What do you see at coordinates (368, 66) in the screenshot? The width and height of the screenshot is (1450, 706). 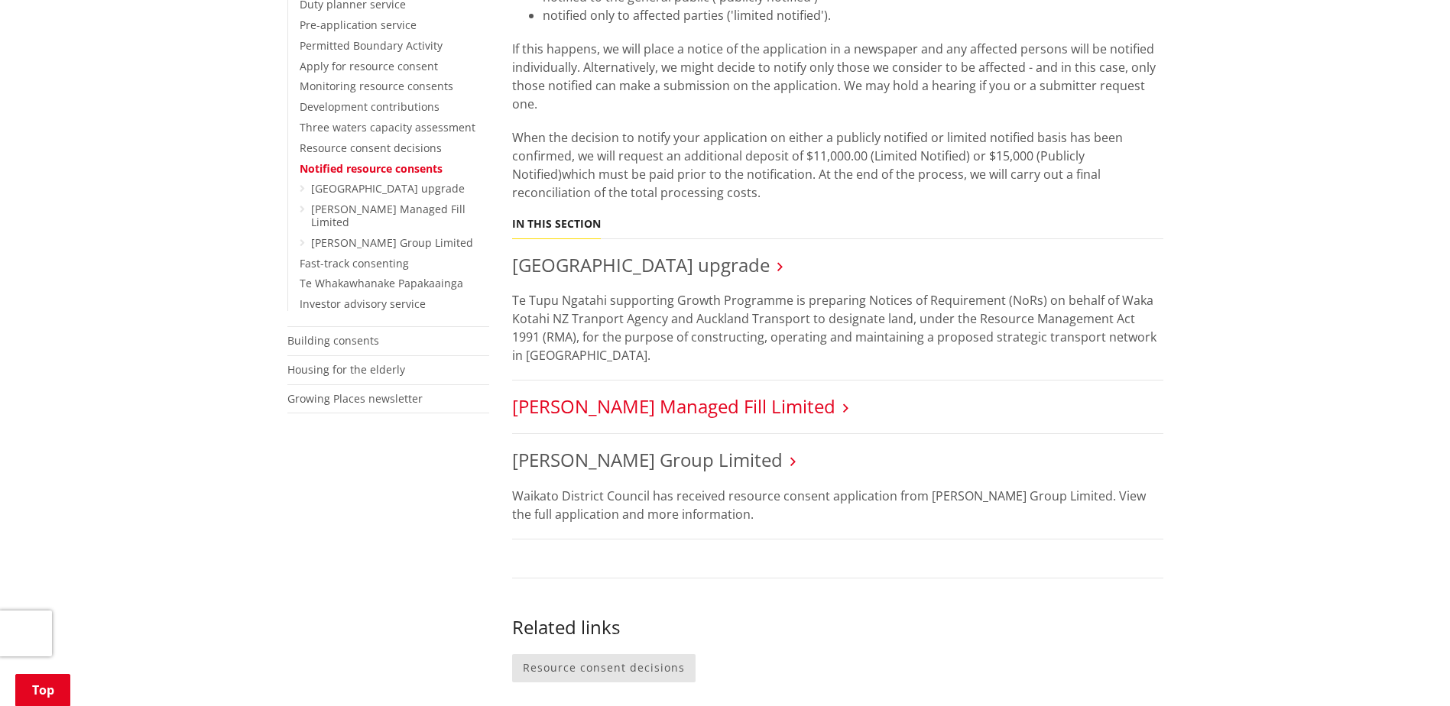 I see `a: Apply for resource consent` at bounding box center [368, 66].